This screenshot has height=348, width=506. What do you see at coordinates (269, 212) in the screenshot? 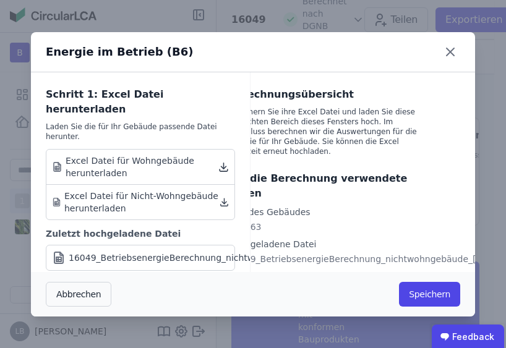
I see `div: NRF des Gebäudes` at bounding box center [269, 212].